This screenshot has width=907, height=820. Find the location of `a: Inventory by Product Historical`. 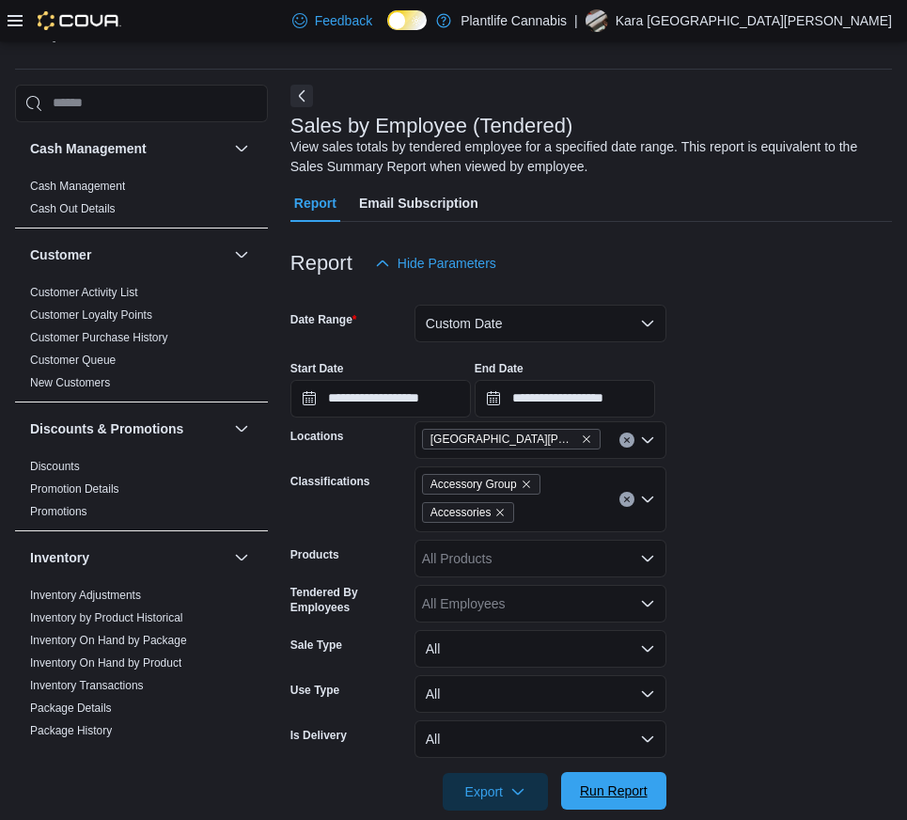

a: Inventory by Product Historical is located at coordinates (106, 618).